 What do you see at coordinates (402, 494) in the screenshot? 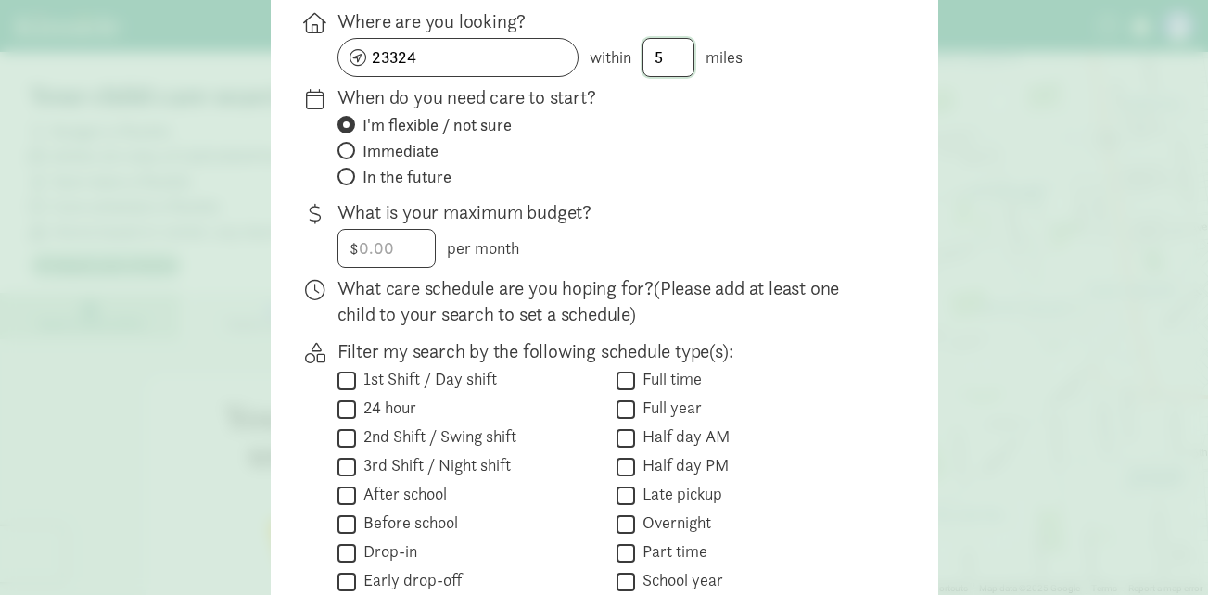
I see `label: After school` at bounding box center [402, 494].